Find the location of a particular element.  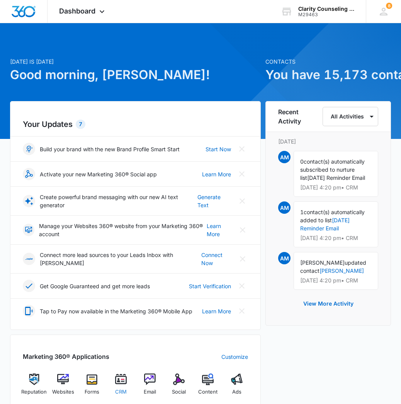

h1: You have 15,173 contacts is located at coordinates (328, 75).